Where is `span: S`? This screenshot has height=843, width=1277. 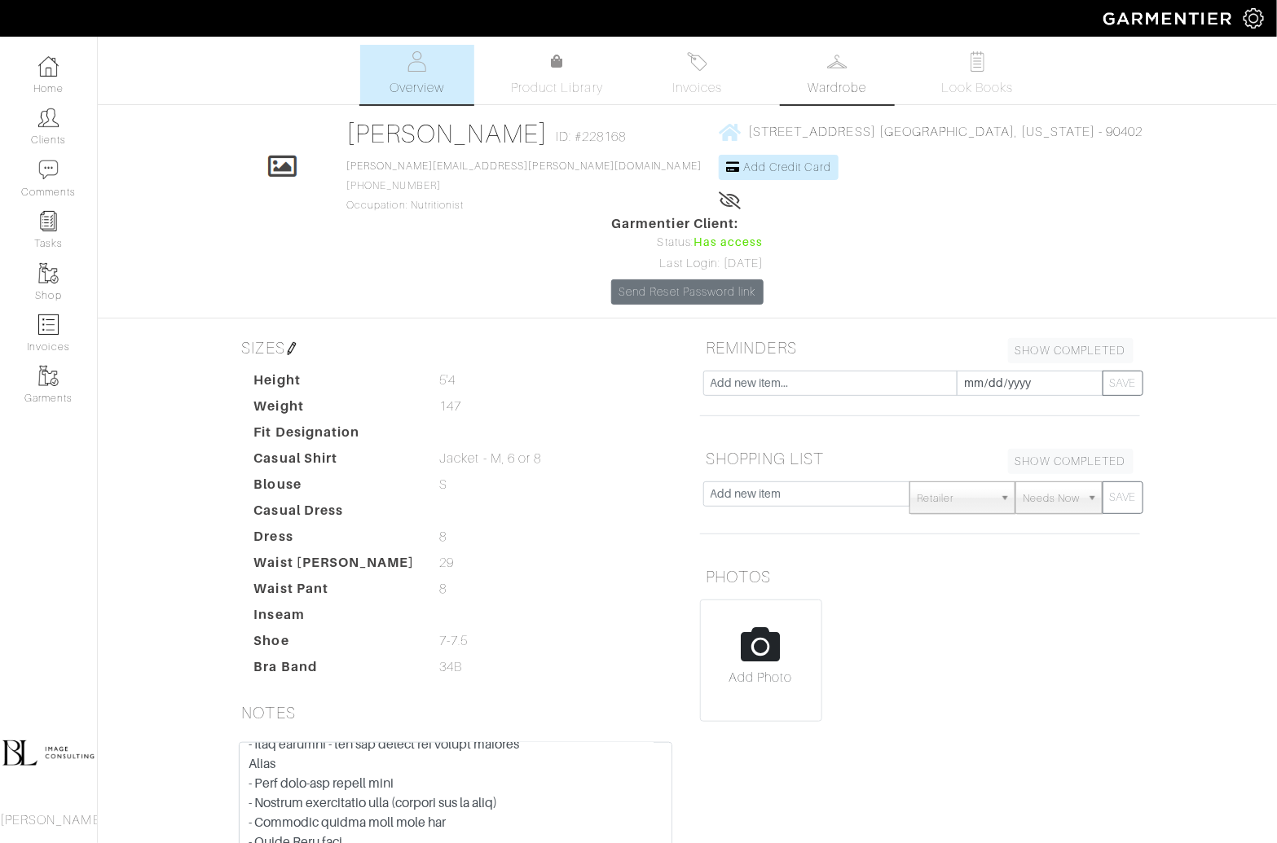
span: S is located at coordinates (443, 485).